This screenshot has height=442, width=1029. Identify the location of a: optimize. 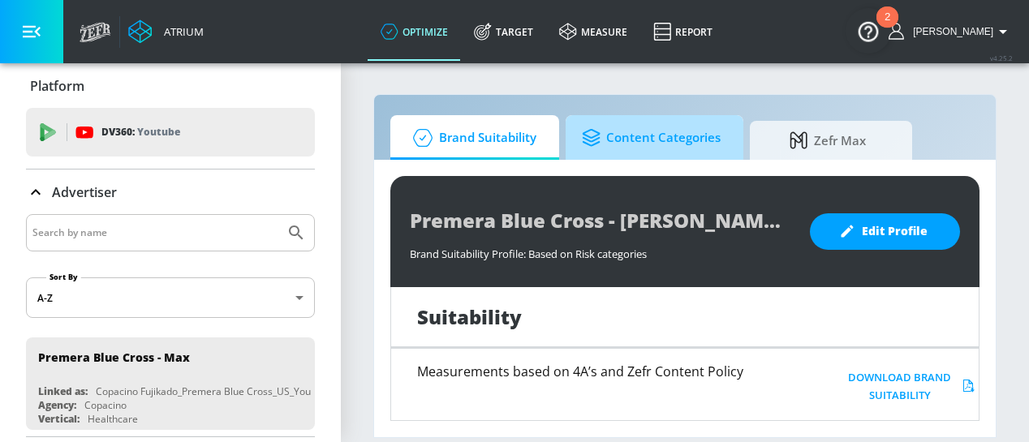
(414, 32).